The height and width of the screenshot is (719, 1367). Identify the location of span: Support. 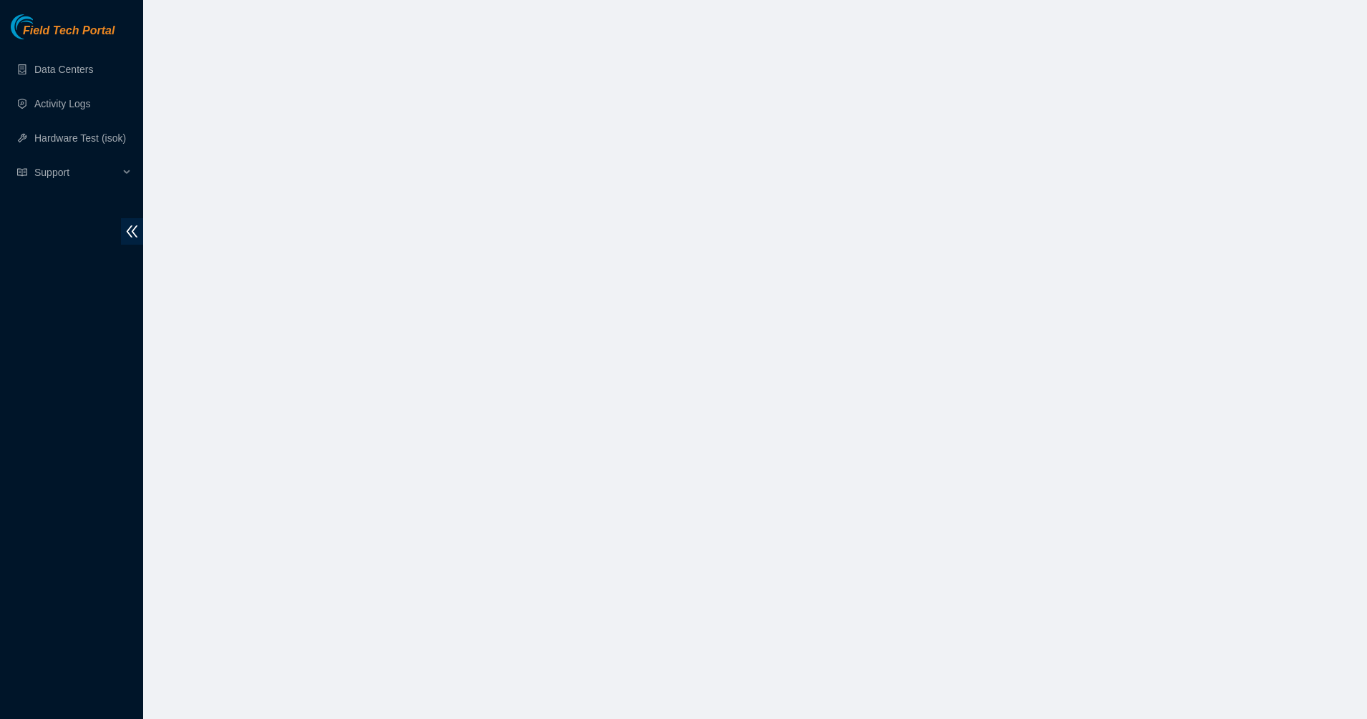
(77, 172).